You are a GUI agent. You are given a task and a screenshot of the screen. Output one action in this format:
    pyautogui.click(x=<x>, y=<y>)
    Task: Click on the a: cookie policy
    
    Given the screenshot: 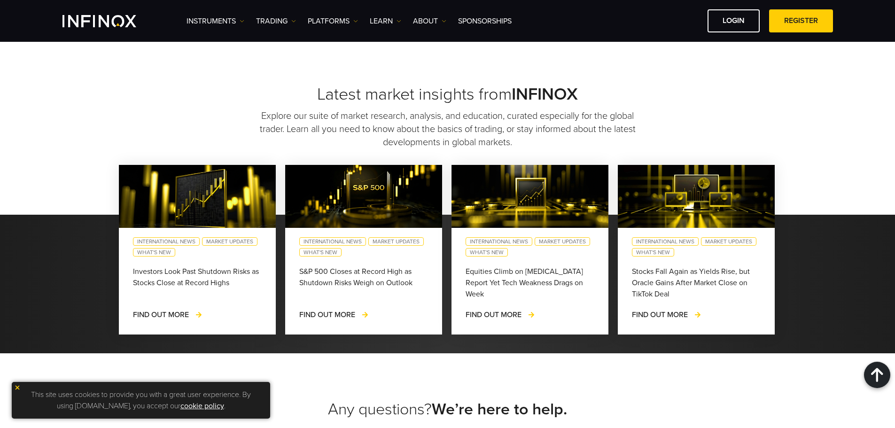 What is the action you would take?
    pyautogui.click(x=202, y=406)
    